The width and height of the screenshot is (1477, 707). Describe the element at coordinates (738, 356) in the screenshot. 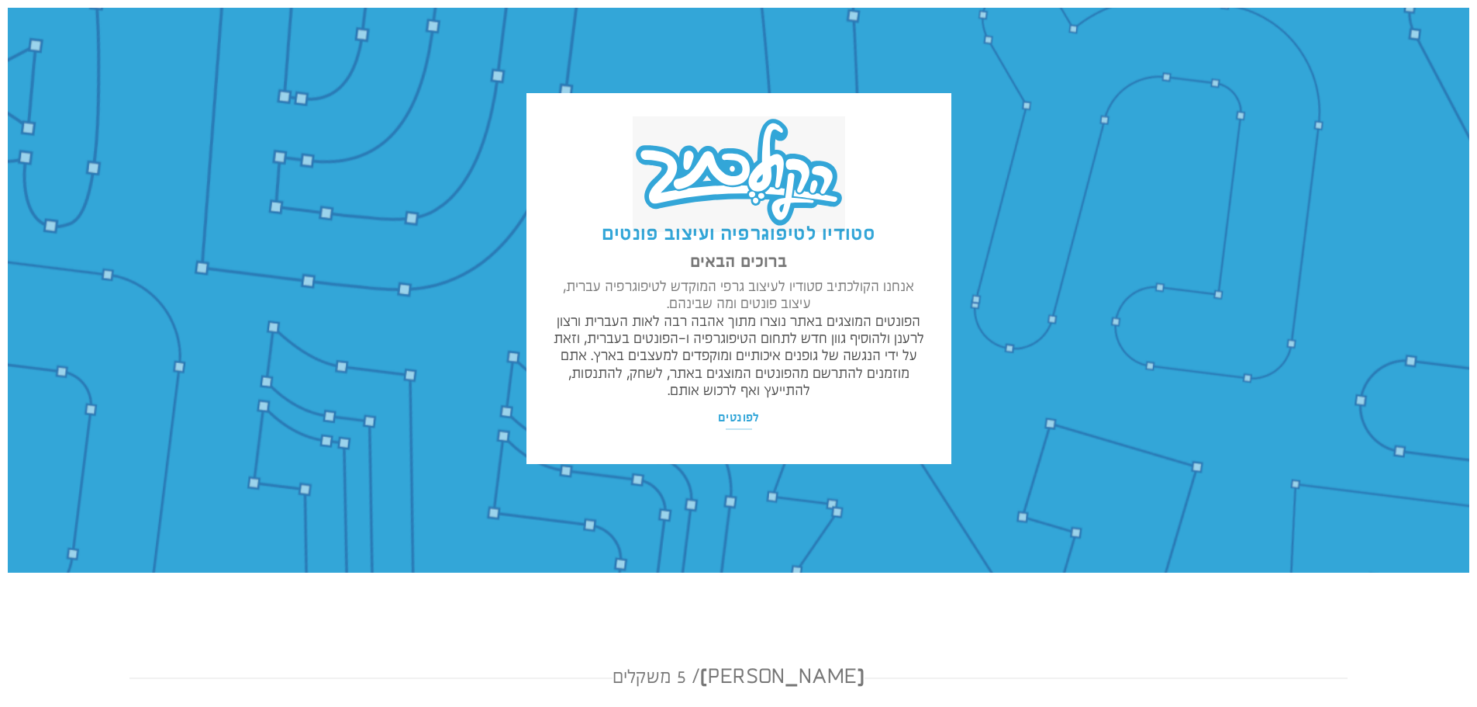

I see `p: הפונטים המוצגים באתר נוצרו מתוך אהבה רבה לאות העברית ורצון לרענן ולהוסיף גוון חדש לתחום הטיפוגרפי...` at that location.